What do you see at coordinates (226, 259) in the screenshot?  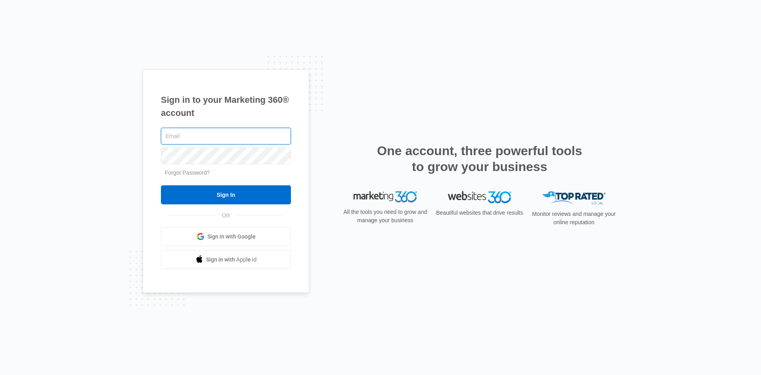 I see `a: Sign in with Apple Id` at bounding box center [226, 259].